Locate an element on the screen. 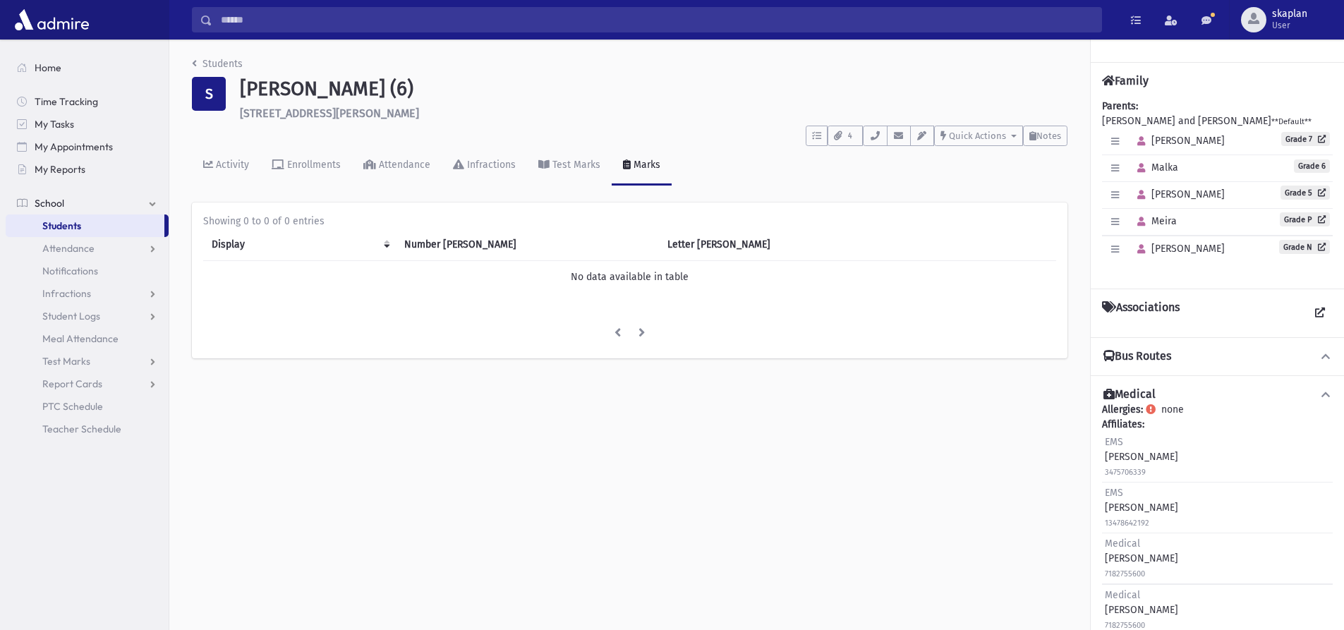 This screenshot has height=630, width=1344. span: 4 is located at coordinates (850, 136).